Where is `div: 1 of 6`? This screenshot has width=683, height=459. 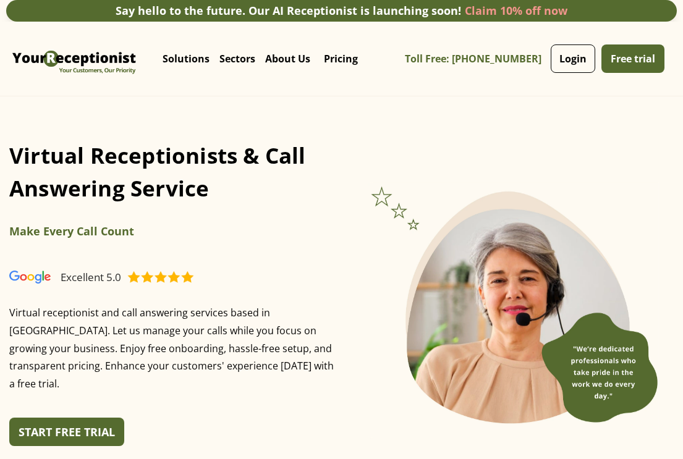
div: 1 of 6 is located at coordinates (109, 231).